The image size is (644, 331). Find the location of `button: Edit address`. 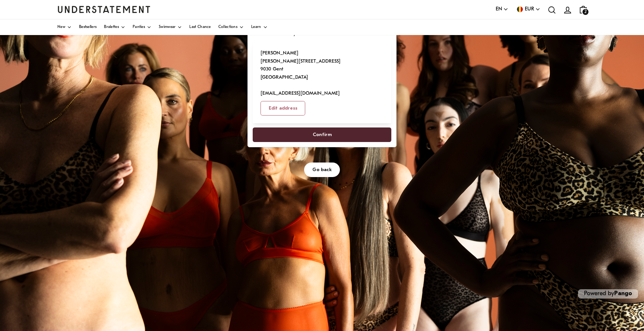

button: Edit address is located at coordinates (283, 108).